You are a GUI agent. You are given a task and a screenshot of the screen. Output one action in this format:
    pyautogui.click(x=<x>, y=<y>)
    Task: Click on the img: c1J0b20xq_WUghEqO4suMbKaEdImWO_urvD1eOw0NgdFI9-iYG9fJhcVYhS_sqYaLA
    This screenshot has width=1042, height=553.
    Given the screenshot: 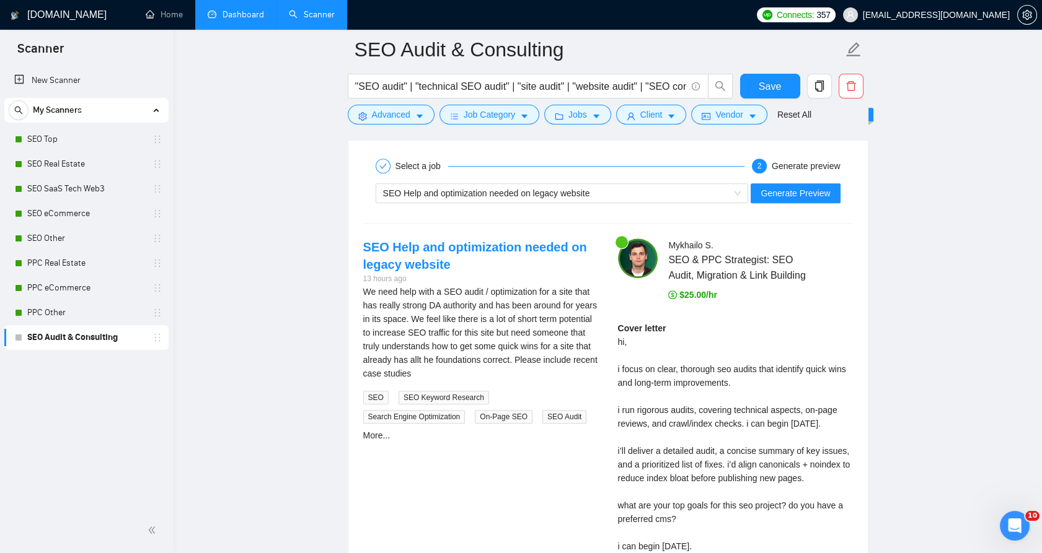 What is the action you would take?
    pyautogui.click(x=638, y=258)
    